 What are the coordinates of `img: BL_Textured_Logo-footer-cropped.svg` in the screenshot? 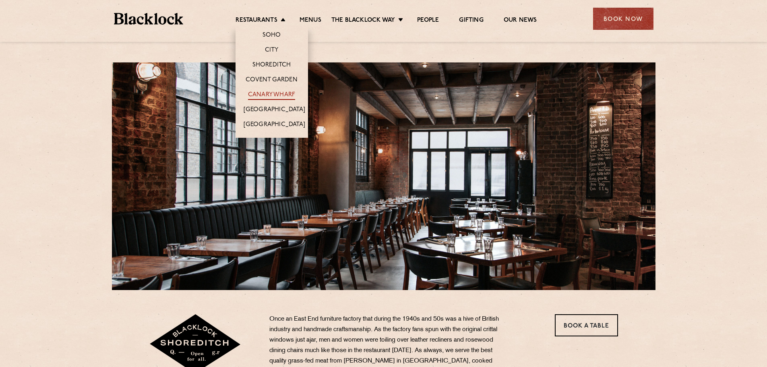 It's located at (149, 19).